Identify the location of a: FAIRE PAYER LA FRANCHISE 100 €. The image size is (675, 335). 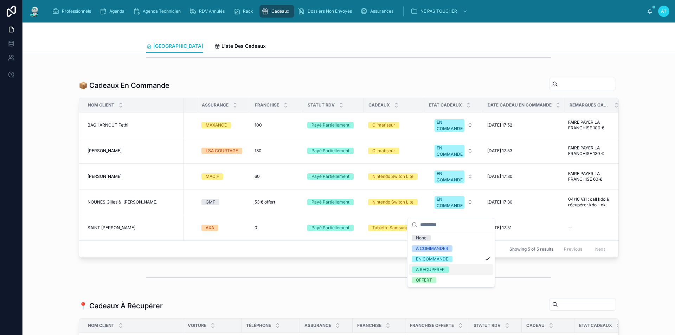
(590, 125).